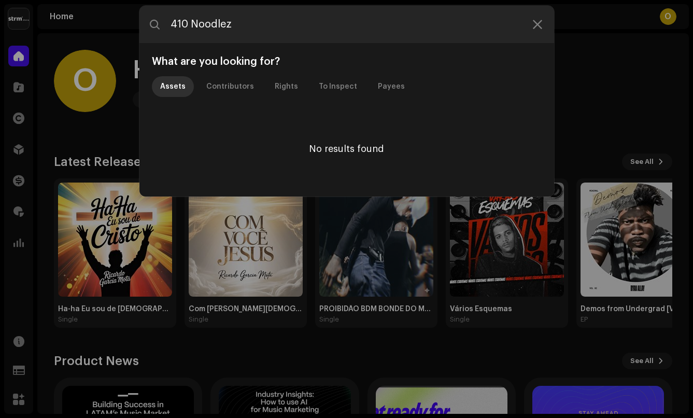 The image size is (693, 418). What do you see at coordinates (391, 87) in the screenshot?
I see `div: Payees` at bounding box center [391, 87].